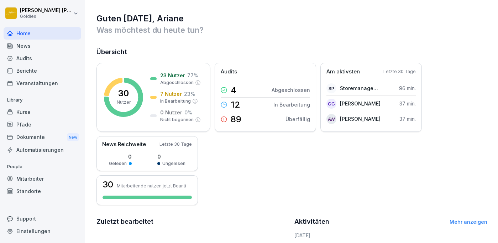 The height and width of the screenshot is (243, 498). What do you see at coordinates (42, 46) in the screenshot?
I see `a: News` at bounding box center [42, 46].